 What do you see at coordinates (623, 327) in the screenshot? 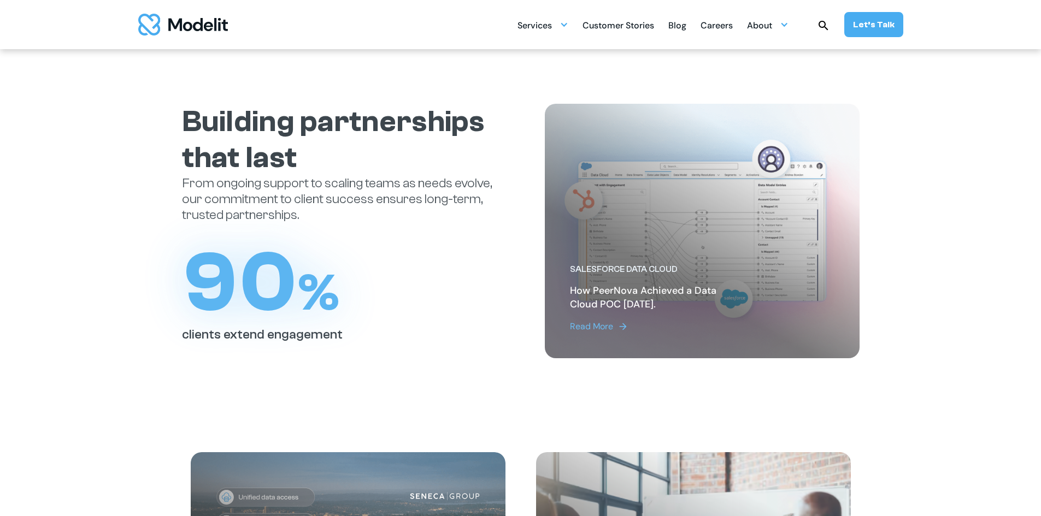
I see `img: arrow` at bounding box center [623, 327].